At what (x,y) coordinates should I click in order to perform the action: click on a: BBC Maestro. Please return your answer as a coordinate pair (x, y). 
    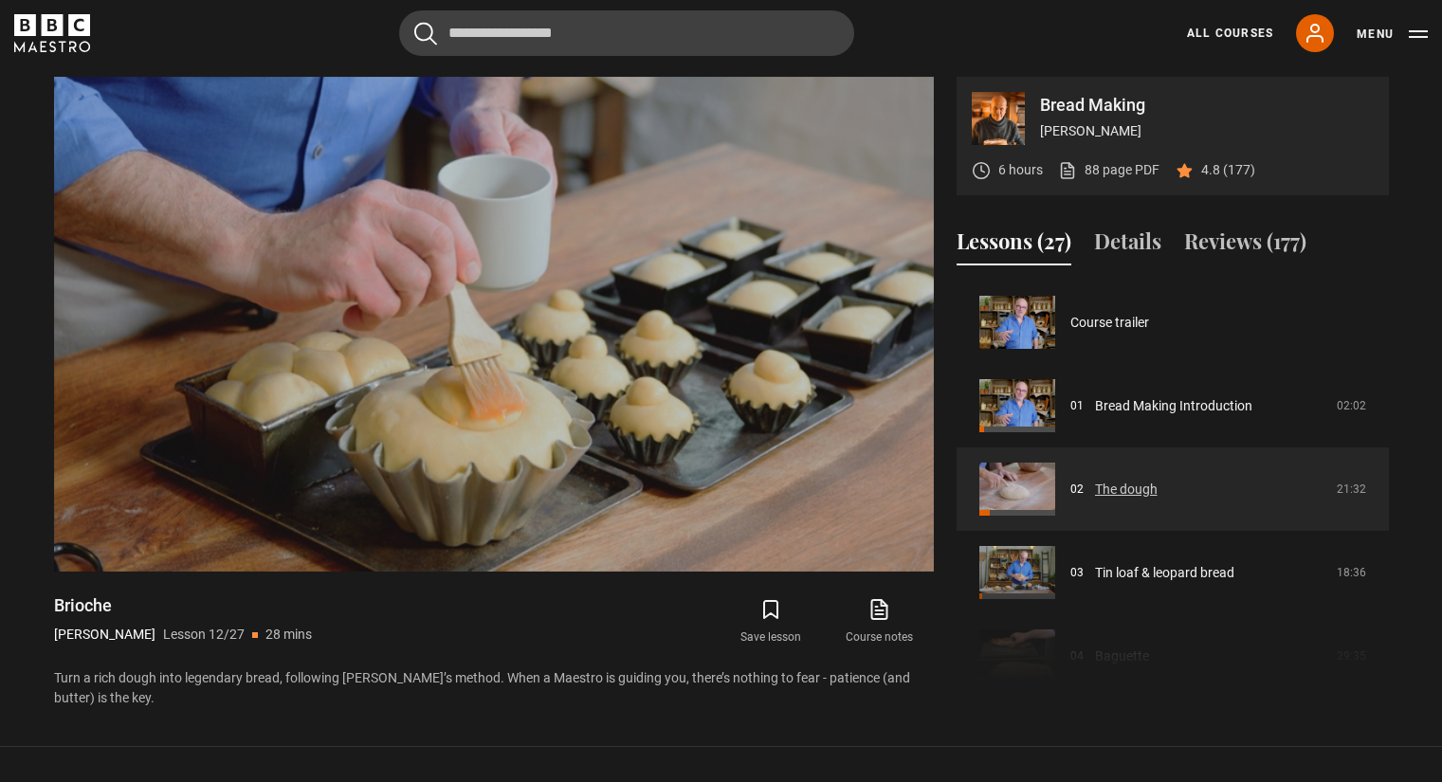
    Looking at the image, I should click on (52, 33).